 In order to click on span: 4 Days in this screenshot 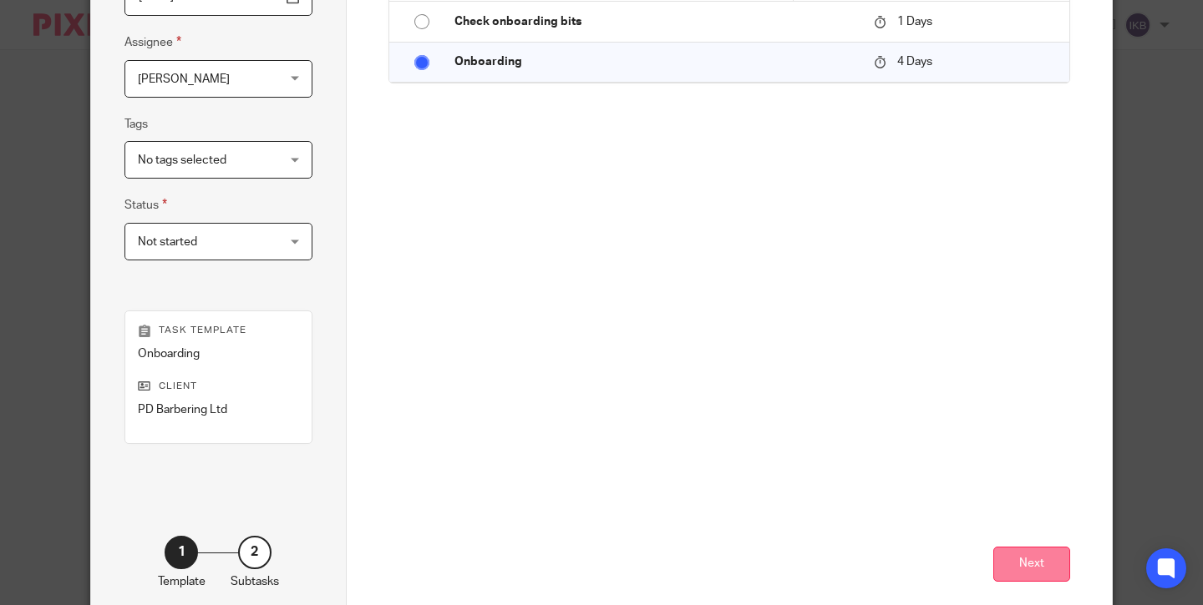, I will do `click(915, 62)`.